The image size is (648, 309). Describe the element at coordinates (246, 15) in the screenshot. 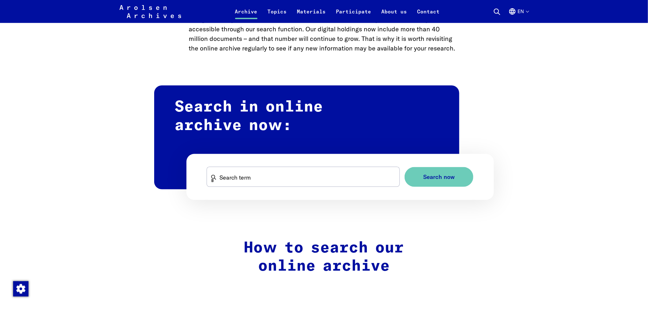

I see `a: Archive` at that location.